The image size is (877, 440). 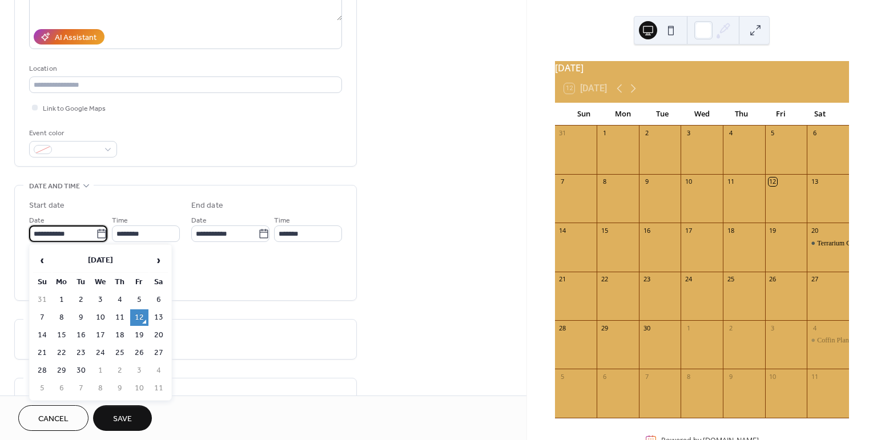 What do you see at coordinates (820, 114) in the screenshot?
I see `div: Sat` at bounding box center [820, 114].